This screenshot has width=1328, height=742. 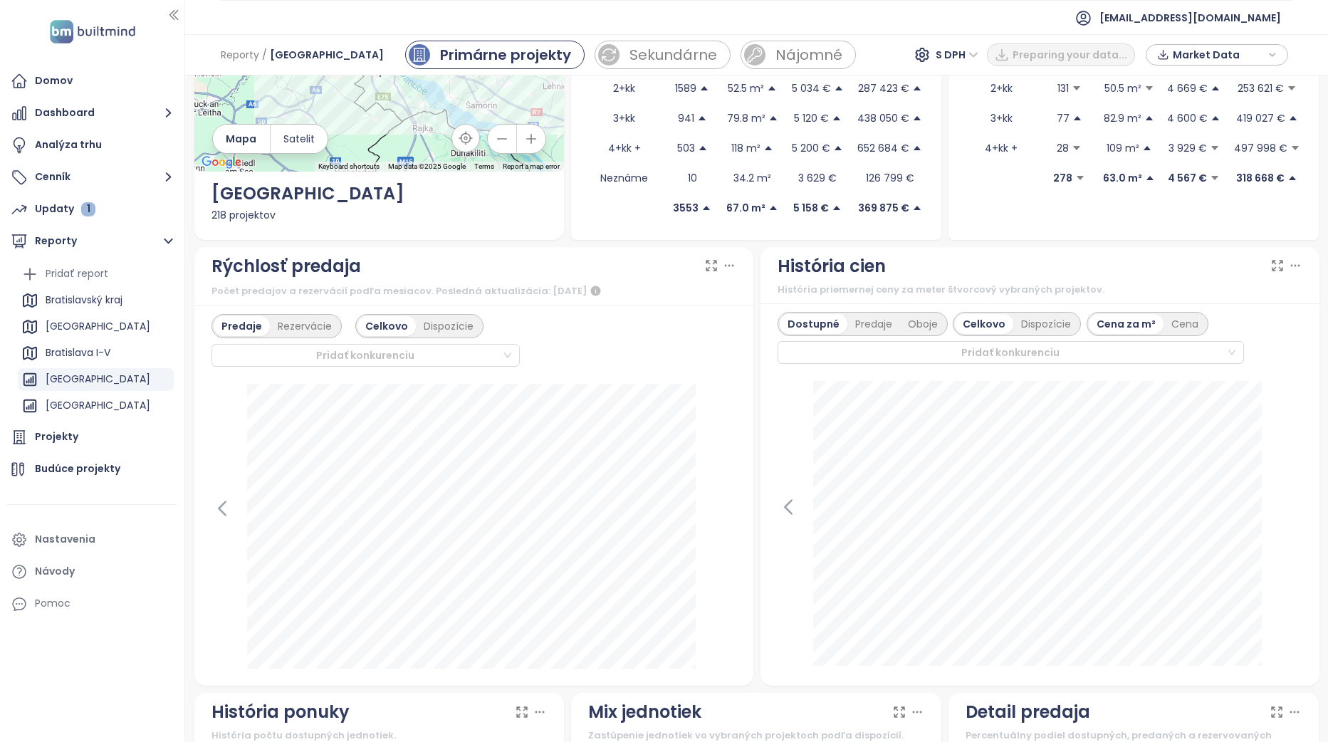 What do you see at coordinates (241, 139) in the screenshot?
I see `span: Mapa` at bounding box center [241, 139].